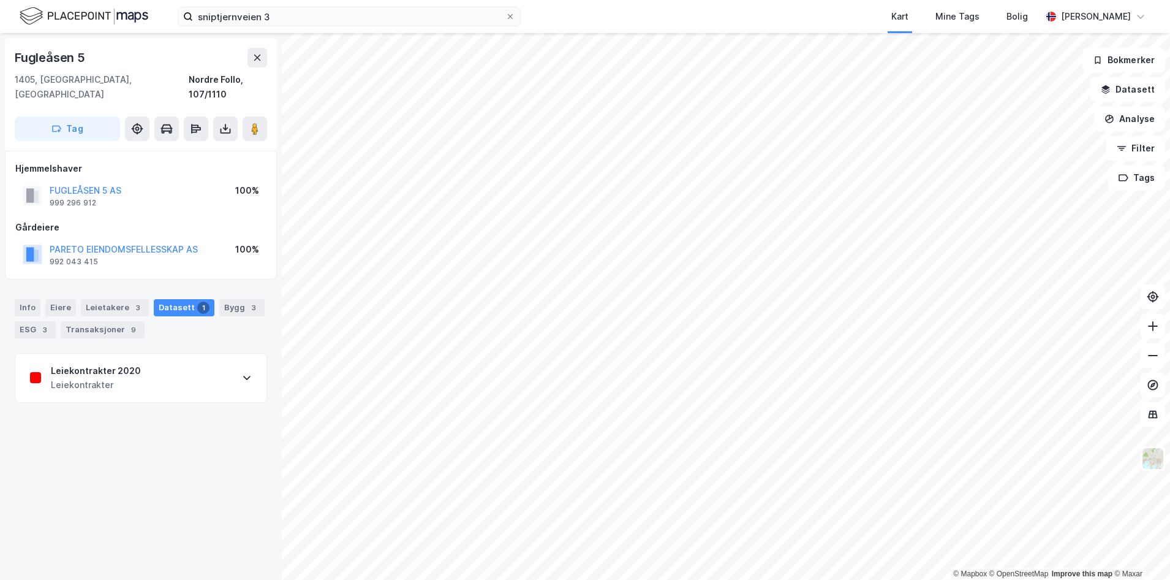 The width and height of the screenshot is (1170, 580). What do you see at coordinates (51, 58) in the screenshot?
I see `div: Fugleåsen 5` at bounding box center [51, 58].